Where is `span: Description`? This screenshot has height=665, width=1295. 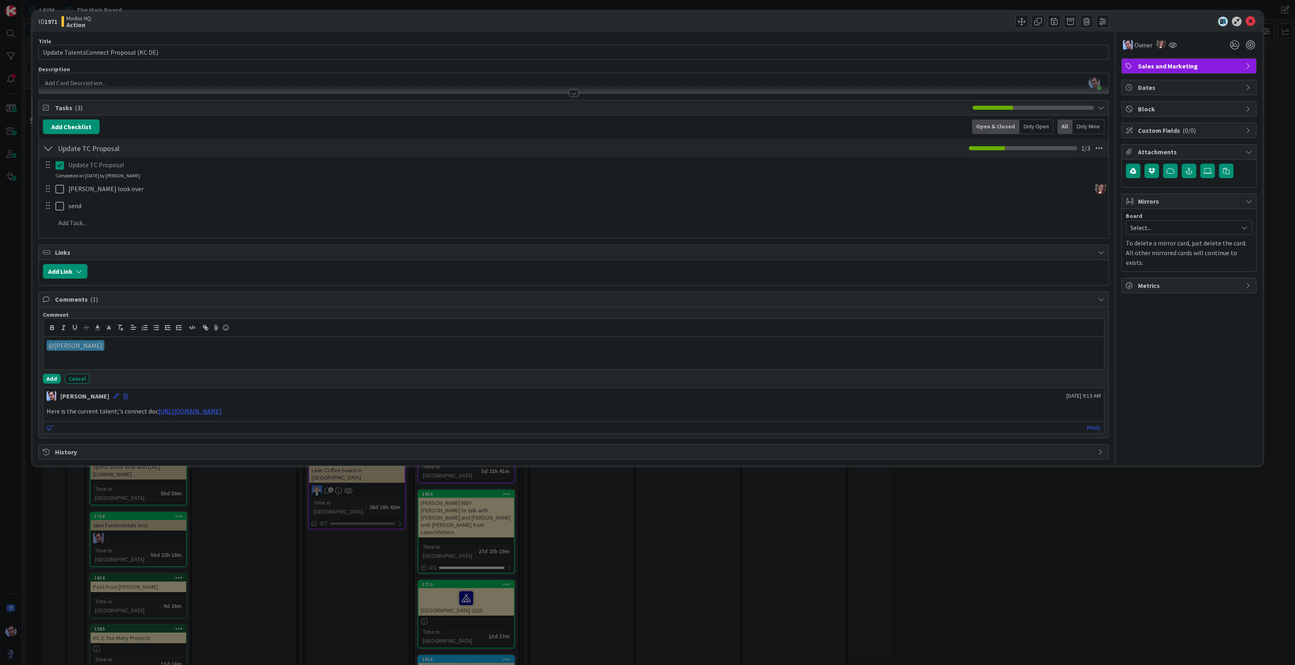
span: Description is located at coordinates (54, 69).